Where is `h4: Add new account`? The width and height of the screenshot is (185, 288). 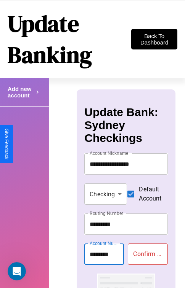 h4: Add new account is located at coordinates (21, 92).